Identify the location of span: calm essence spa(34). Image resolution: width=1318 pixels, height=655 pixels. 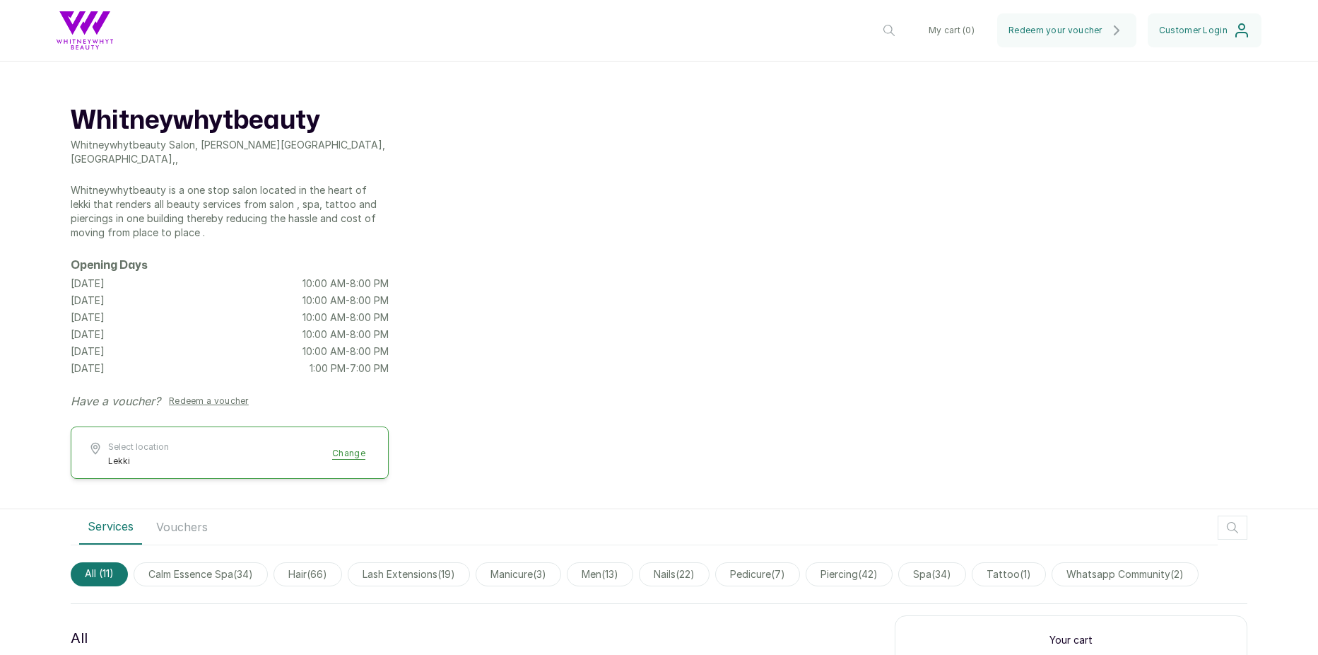
(201, 574).